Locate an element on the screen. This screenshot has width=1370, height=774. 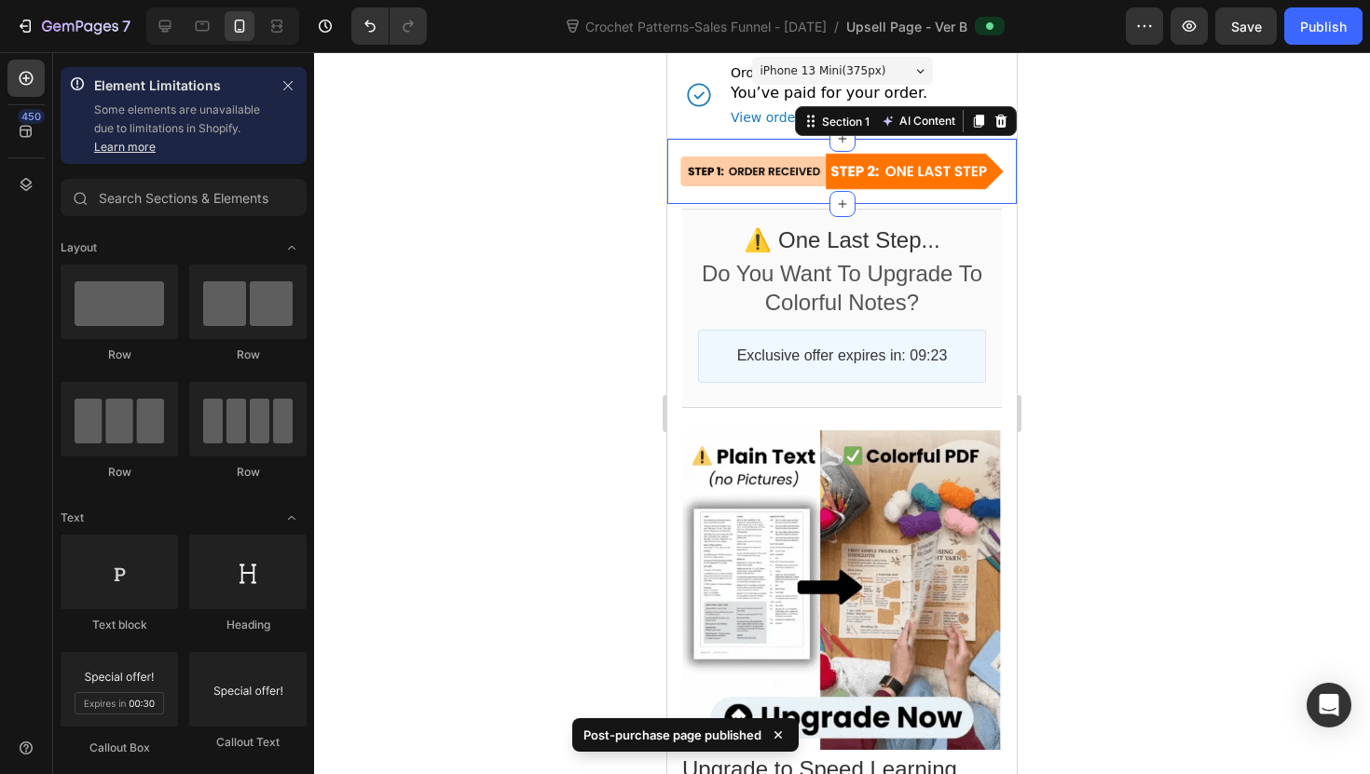
div: Callout Text is located at coordinates (248, 743).